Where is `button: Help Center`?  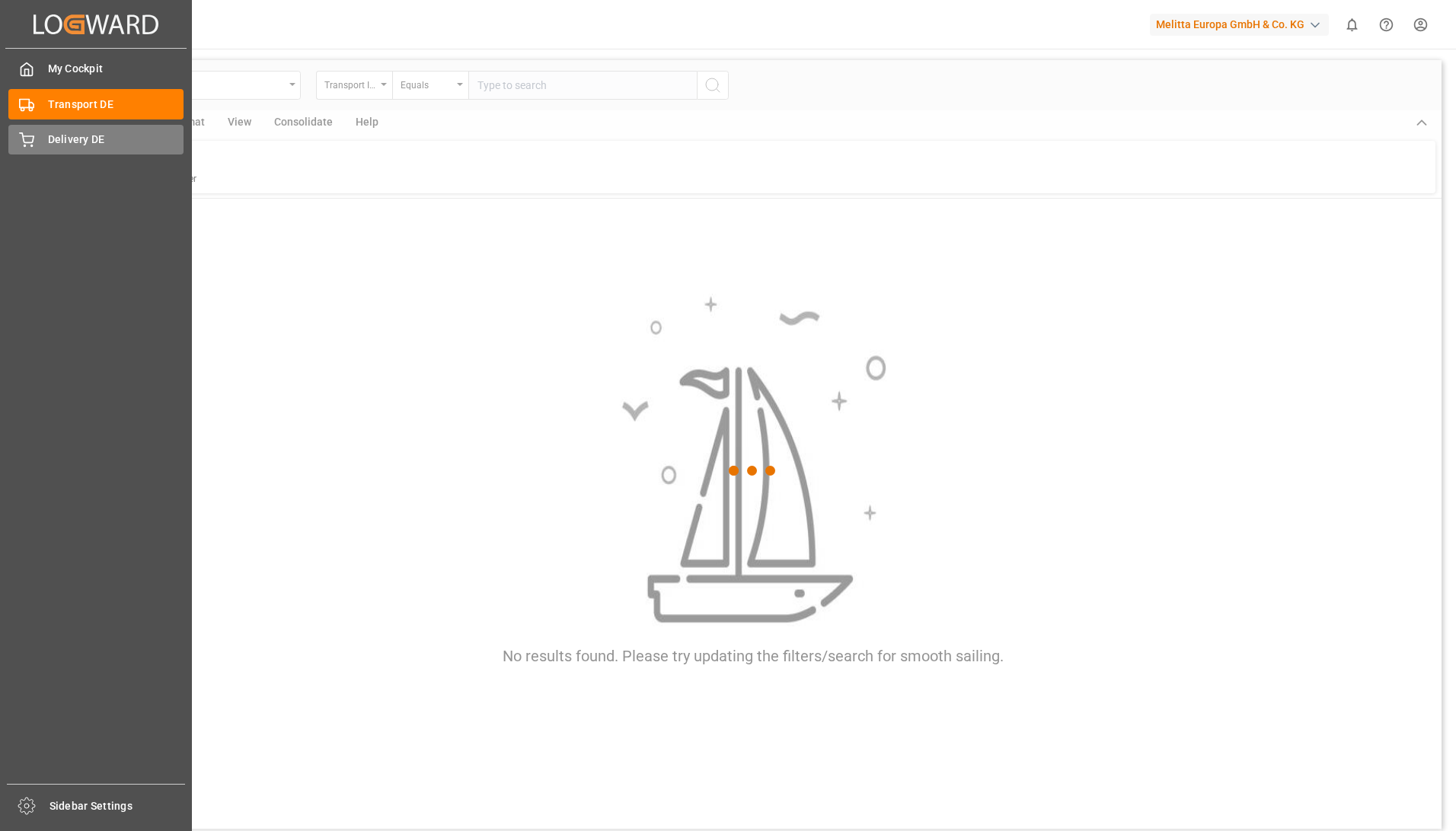 button: Help Center is located at coordinates (1386, 24).